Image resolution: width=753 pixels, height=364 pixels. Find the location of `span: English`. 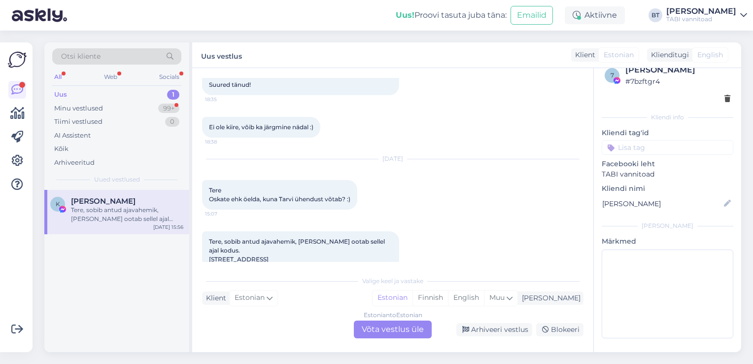

span: English is located at coordinates (710, 55).